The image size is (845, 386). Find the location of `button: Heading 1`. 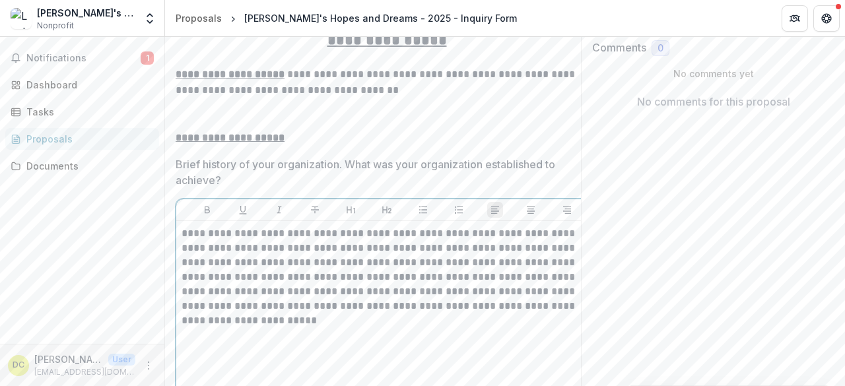

button: Heading 1 is located at coordinates (351, 210).